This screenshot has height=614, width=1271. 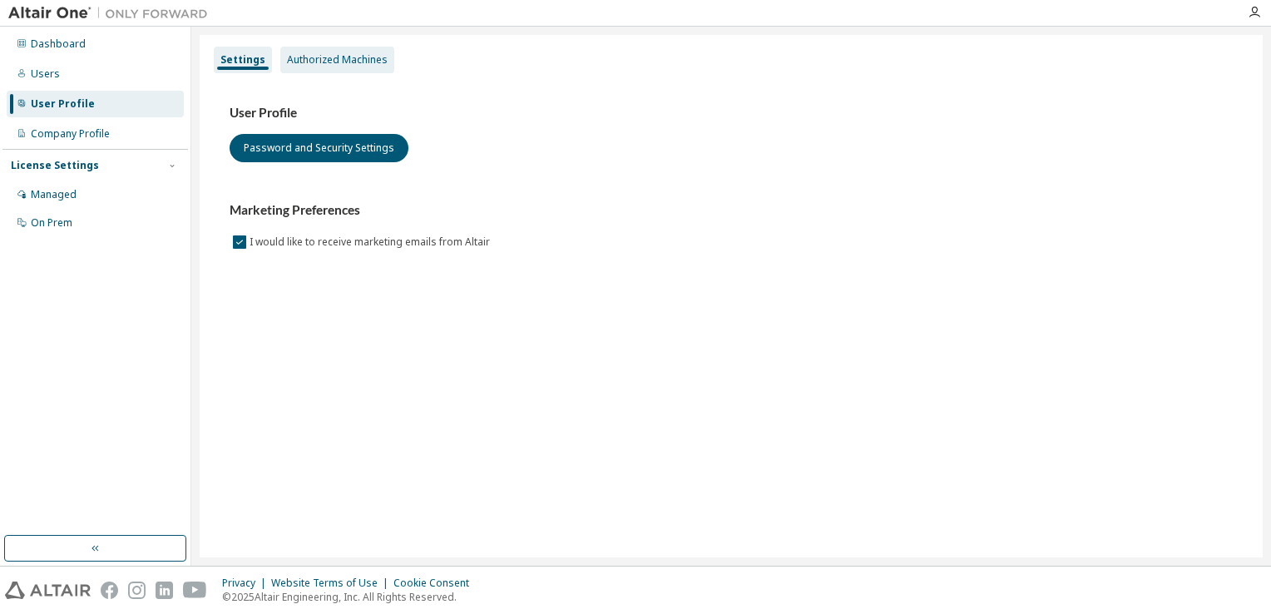 I want to click on div: Dashboard, so click(x=58, y=44).